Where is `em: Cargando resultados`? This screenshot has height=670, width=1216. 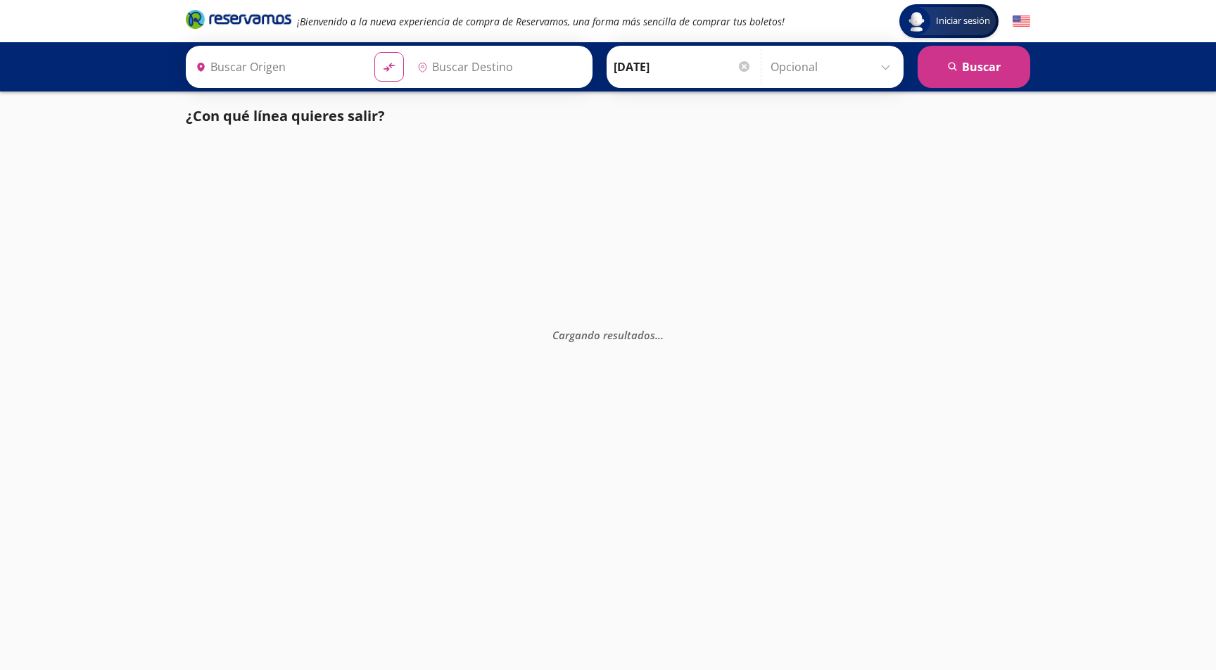
em: Cargando resultados is located at coordinates (608, 335).